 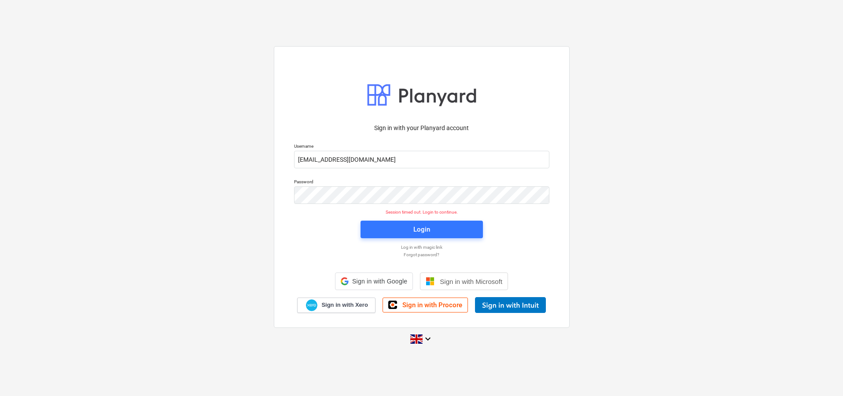 I want to click on div: Sign in with Google, so click(x=374, y=282).